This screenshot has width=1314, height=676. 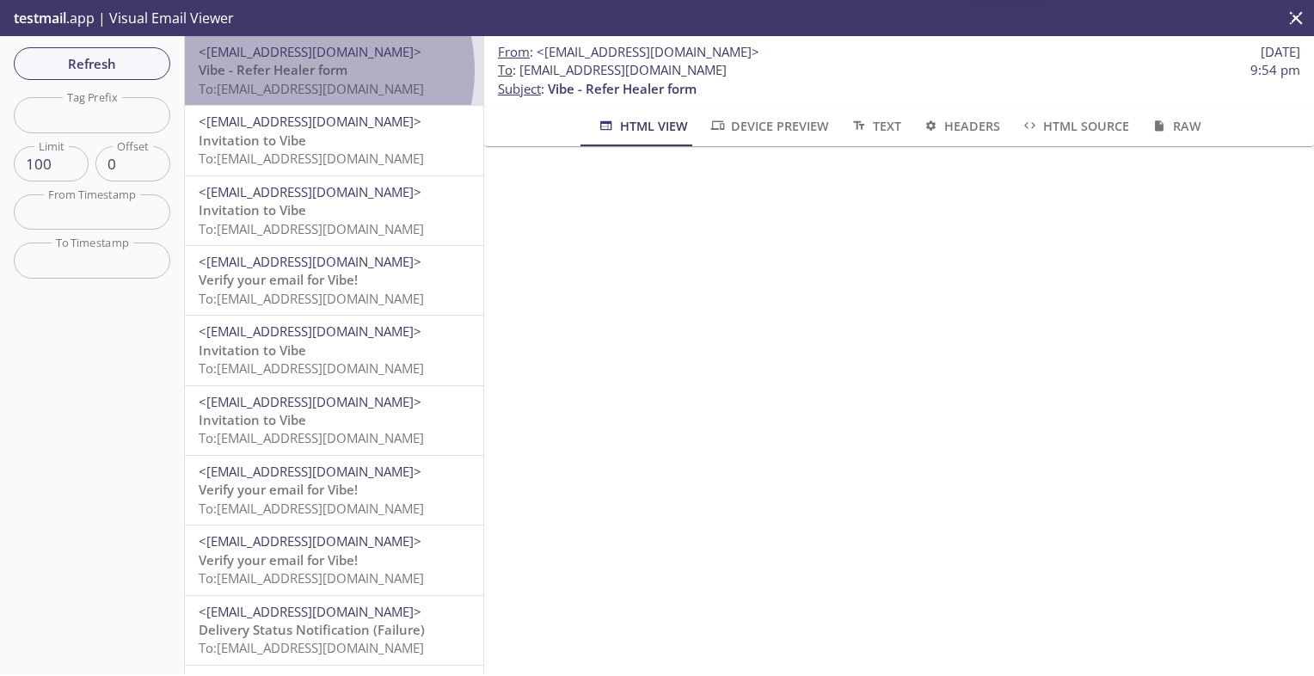 What do you see at coordinates (961, 126) in the screenshot?
I see `span: Headers` at bounding box center [961, 126].